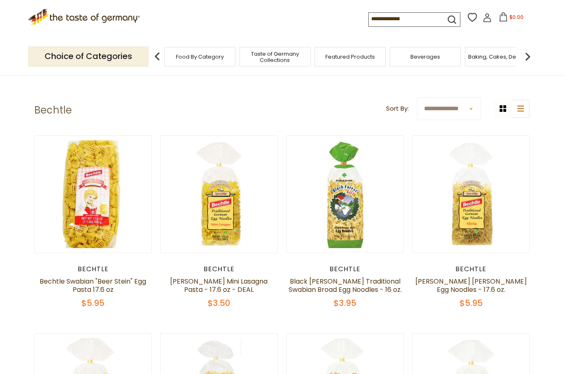  What do you see at coordinates (157, 57) in the screenshot?
I see `img: previous arrow` at bounding box center [157, 57].